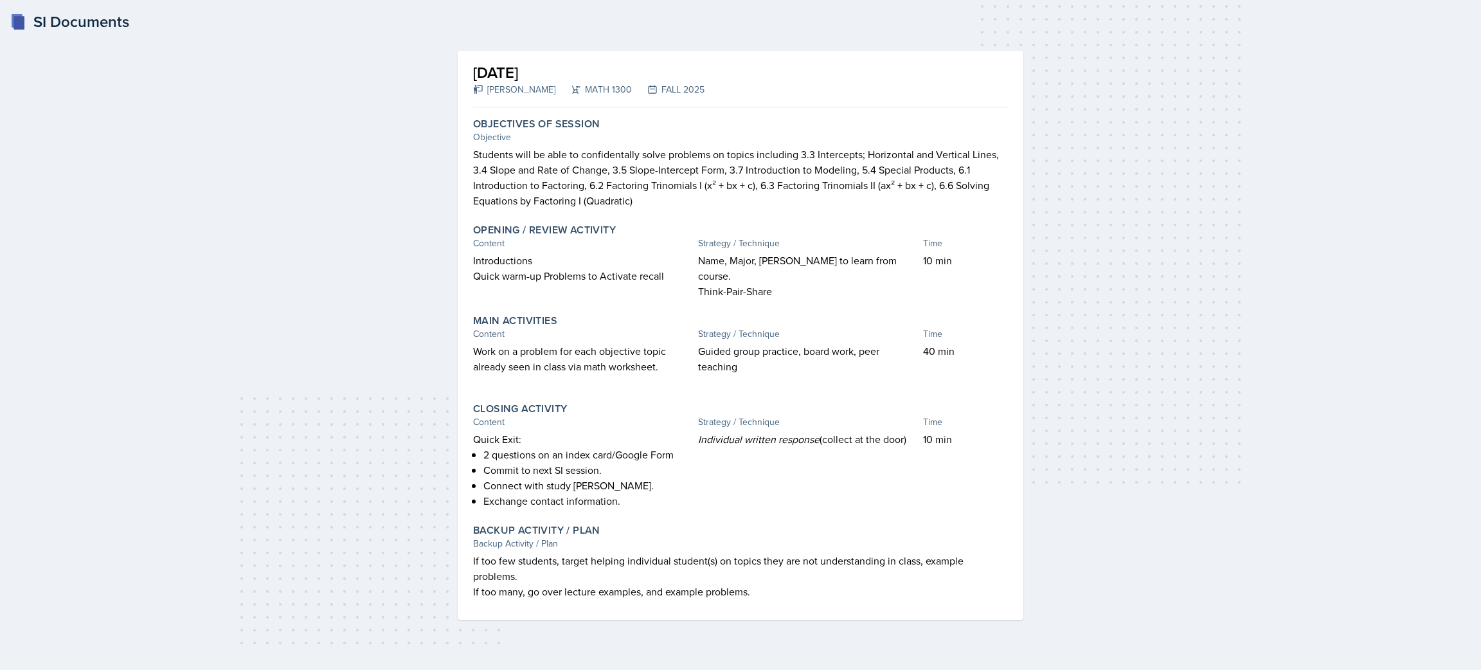 The image size is (1481, 670). I want to click on label: Opening / Review Activity, so click(544, 230).